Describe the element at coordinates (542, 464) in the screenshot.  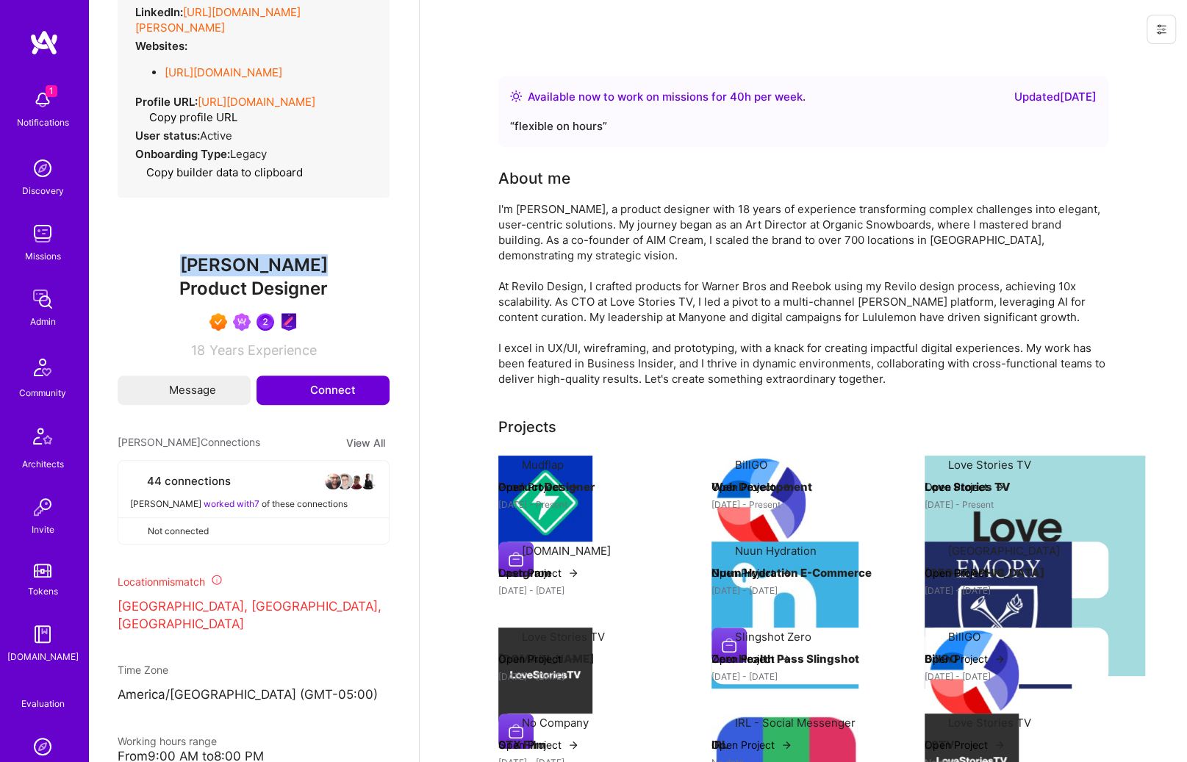
I see `div: Mudflap` at that location.